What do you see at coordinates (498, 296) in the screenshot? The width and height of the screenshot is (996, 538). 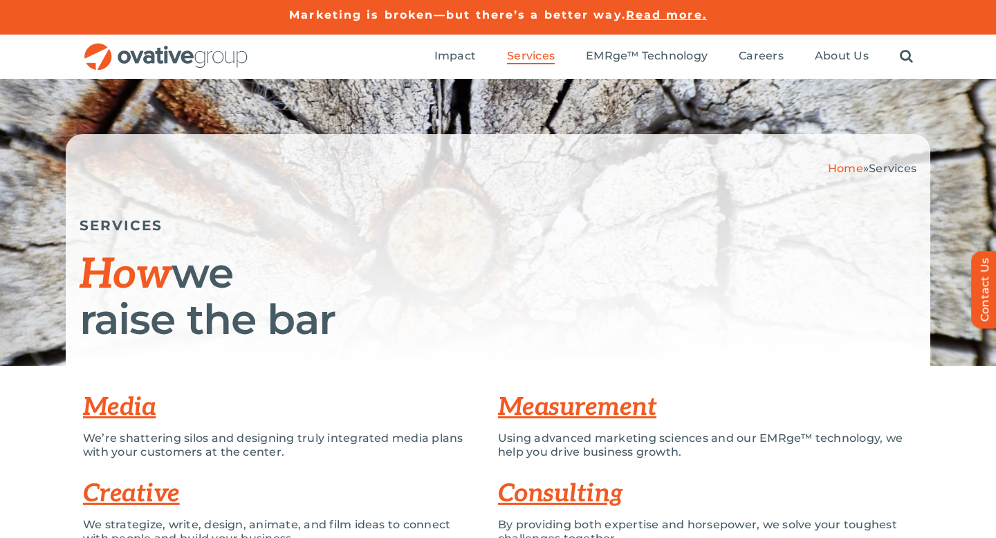 I see `h1: we raise the bar` at bounding box center [498, 296].